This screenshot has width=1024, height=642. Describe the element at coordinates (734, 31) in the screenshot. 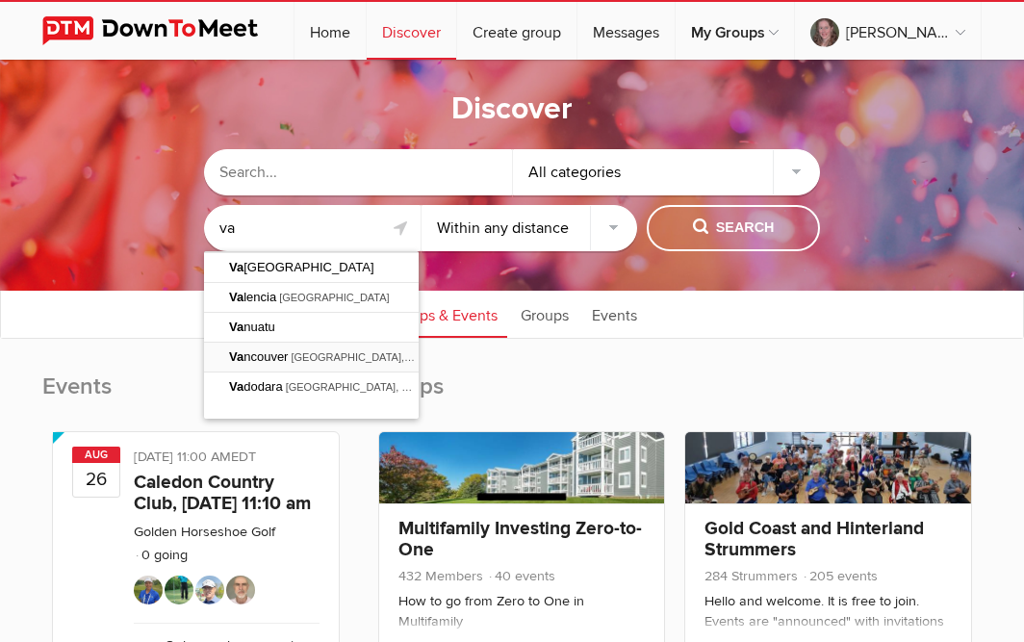

I see `a: My Groups` at that location.